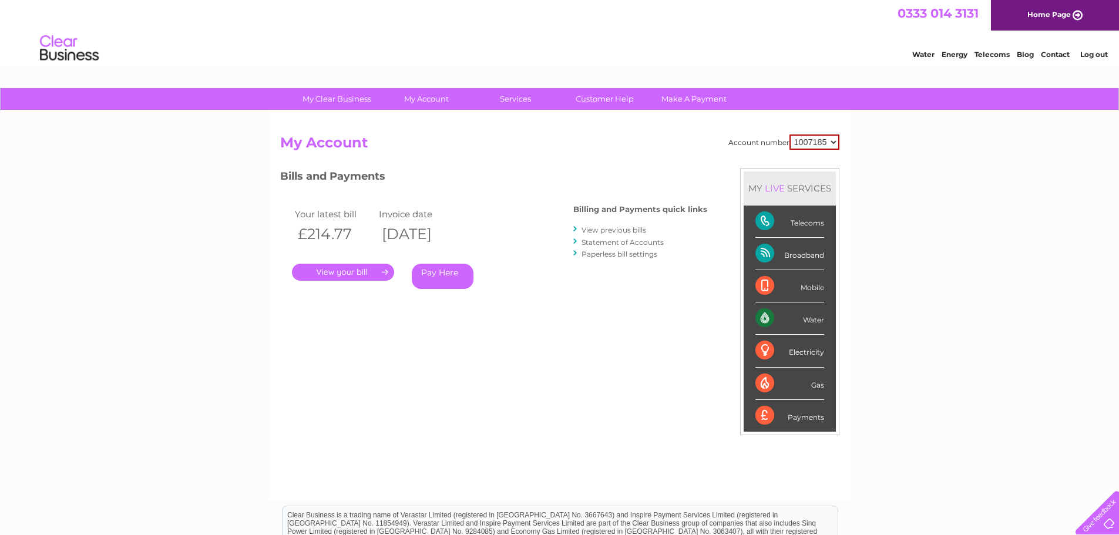 Image resolution: width=1119 pixels, height=535 pixels. I want to click on a: Telecoms, so click(992, 54).